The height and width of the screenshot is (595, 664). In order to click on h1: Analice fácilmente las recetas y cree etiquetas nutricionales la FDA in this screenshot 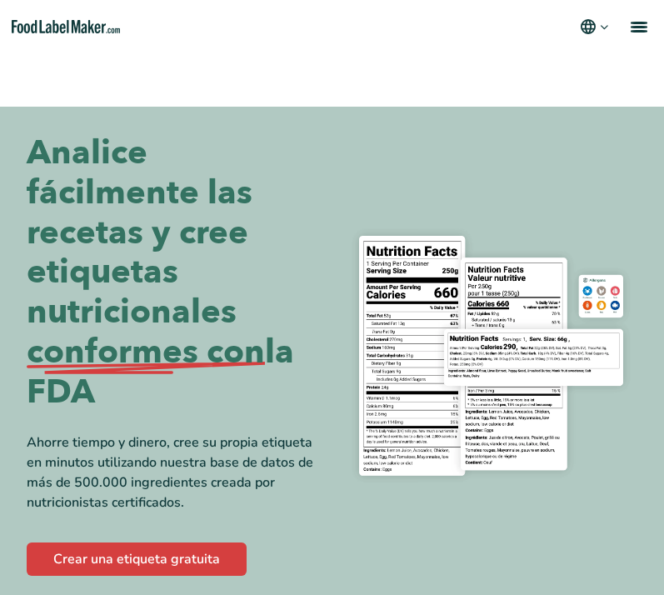, I will do `click(173, 272)`.